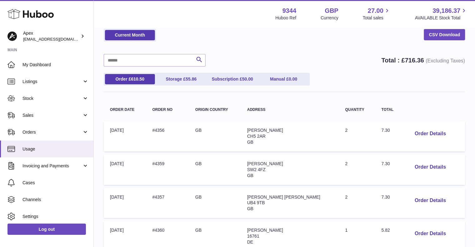 The height and width of the screenshot is (247, 475). What do you see at coordinates (56, 199) in the screenshot?
I see `span: Channels` at bounding box center [56, 199].